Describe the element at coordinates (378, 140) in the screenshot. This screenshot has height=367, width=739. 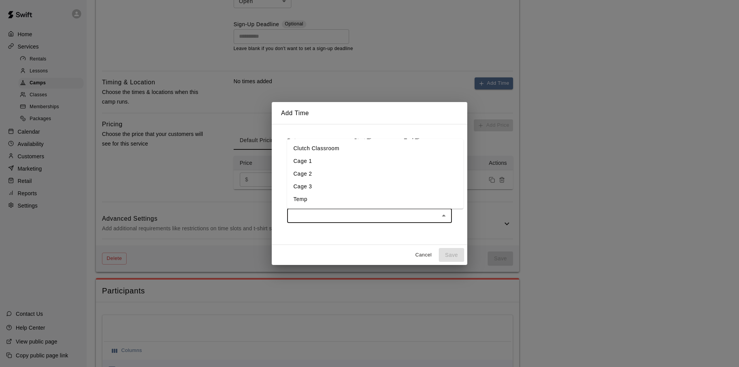
I see `p: Start Time` at that location.